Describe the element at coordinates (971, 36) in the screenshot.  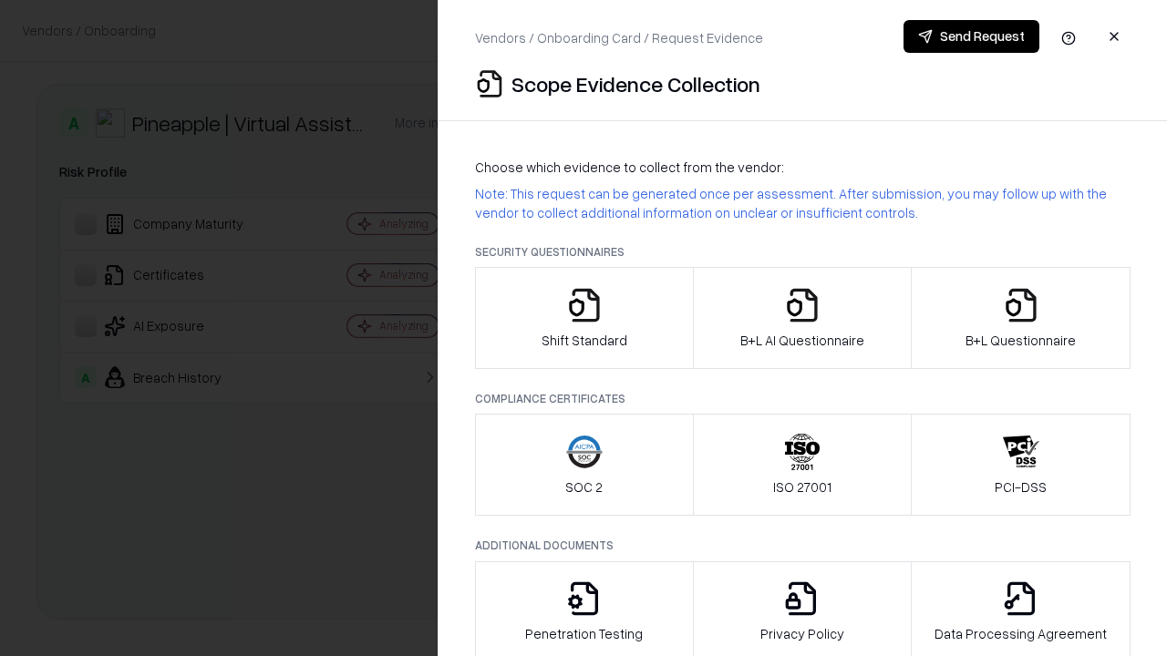
I see `button: Send Request` at that location.